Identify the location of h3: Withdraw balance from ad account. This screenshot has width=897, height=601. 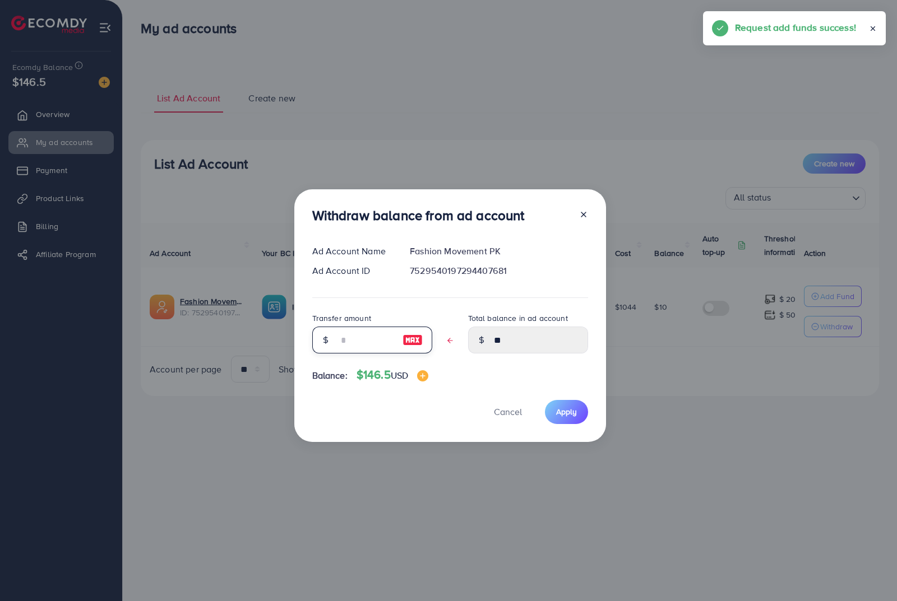
(418, 215).